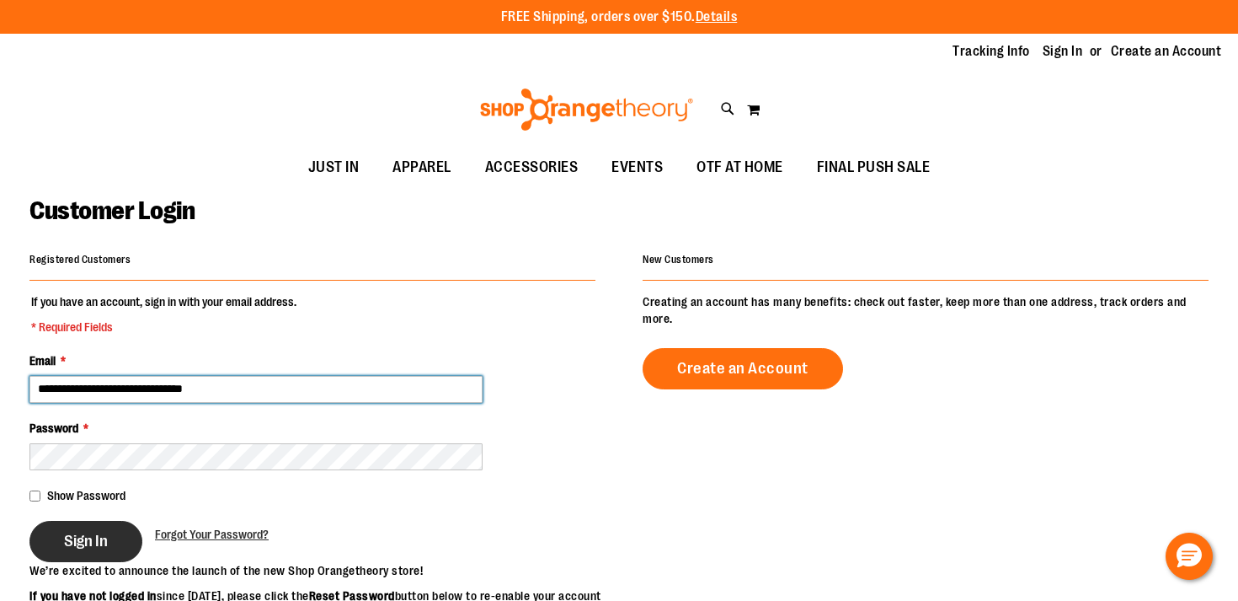 The image size is (1238, 601). I want to click on span: EVENTS, so click(637, 167).